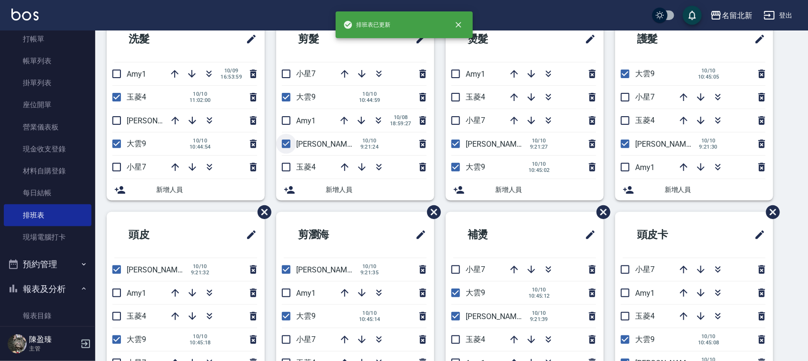  I want to click on h5: 陳盈臻, so click(53, 340).